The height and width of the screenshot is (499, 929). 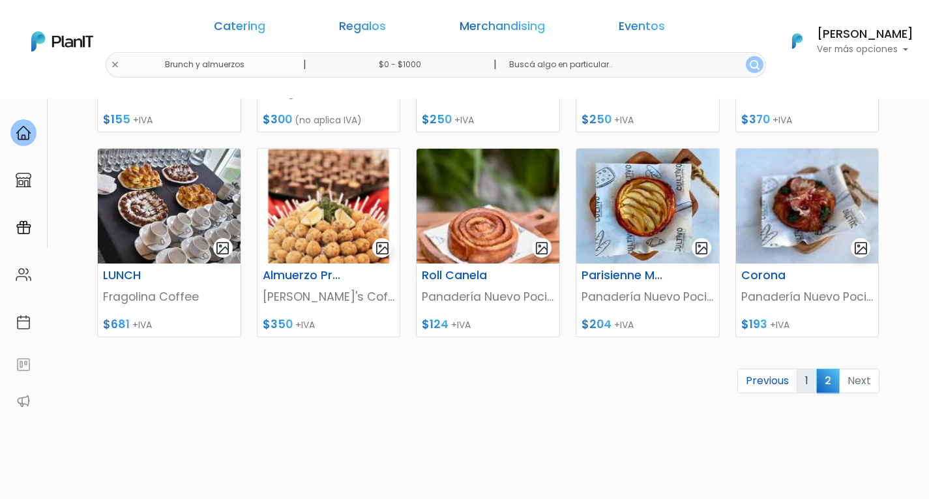 What do you see at coordinates (596, 324) in the screenshot?
I see `span: $204` at bounding box center [596, 324].